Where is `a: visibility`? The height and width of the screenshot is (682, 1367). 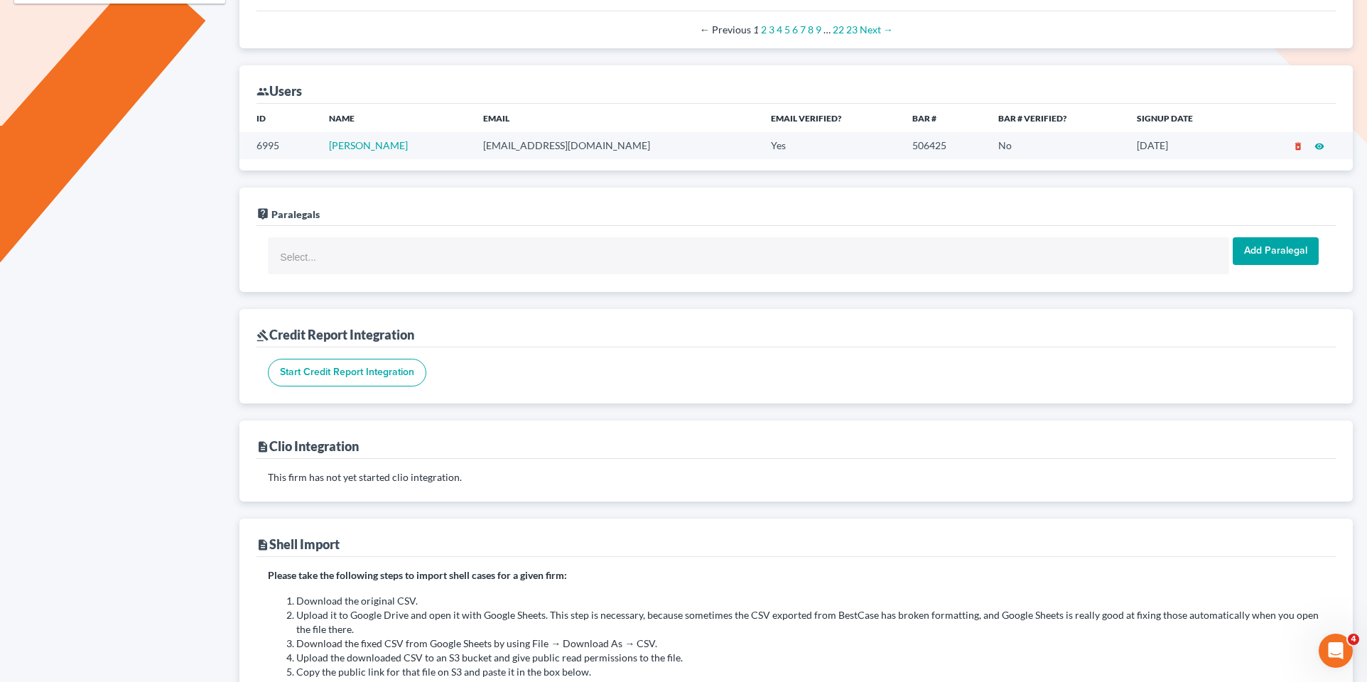 a: visibility is located at coordinates (1319, 145).